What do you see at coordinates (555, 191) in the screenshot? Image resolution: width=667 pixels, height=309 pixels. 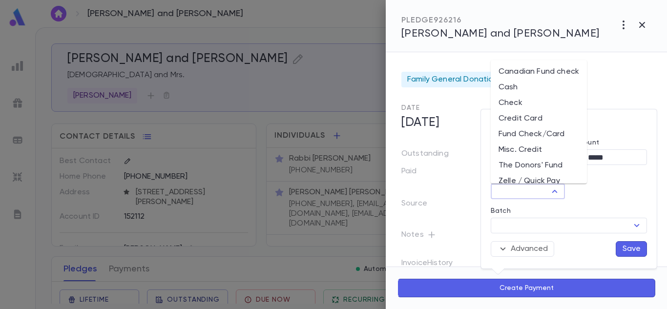 I see `button: Close` at bounding box center [555, 191].